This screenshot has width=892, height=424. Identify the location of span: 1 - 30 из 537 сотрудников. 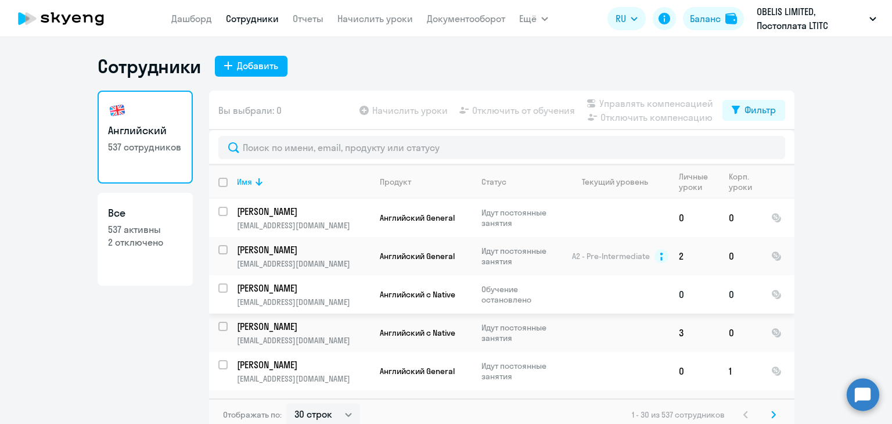
(679, 415).